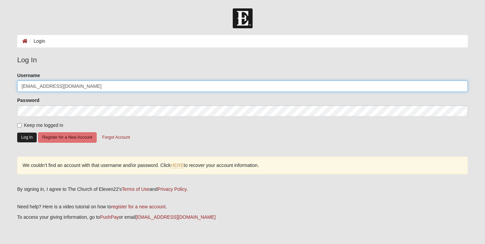 The height and width of the screenshot is (244, 485). I want to click on label: Password, so click(28, 100).